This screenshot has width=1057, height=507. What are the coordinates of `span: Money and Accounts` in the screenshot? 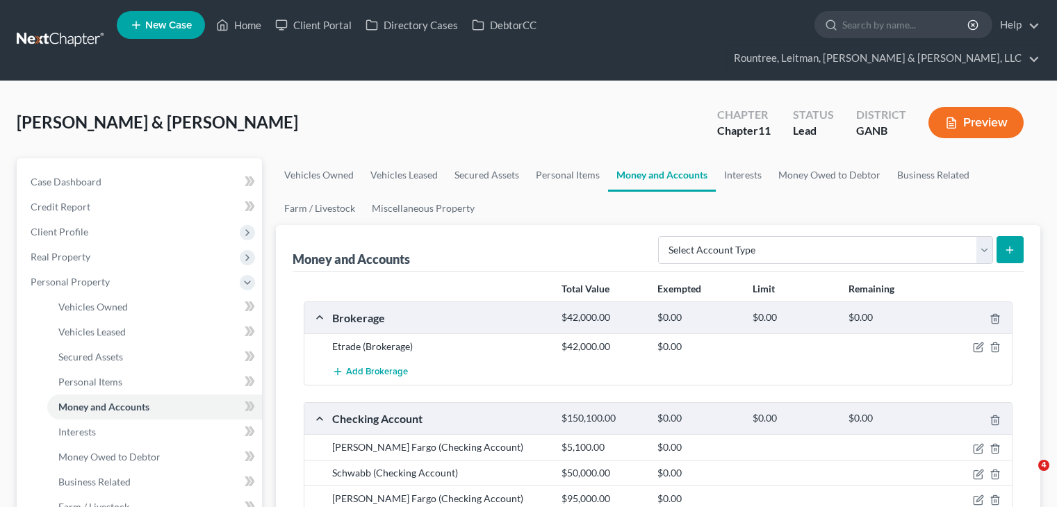 It's located at (104, 406).